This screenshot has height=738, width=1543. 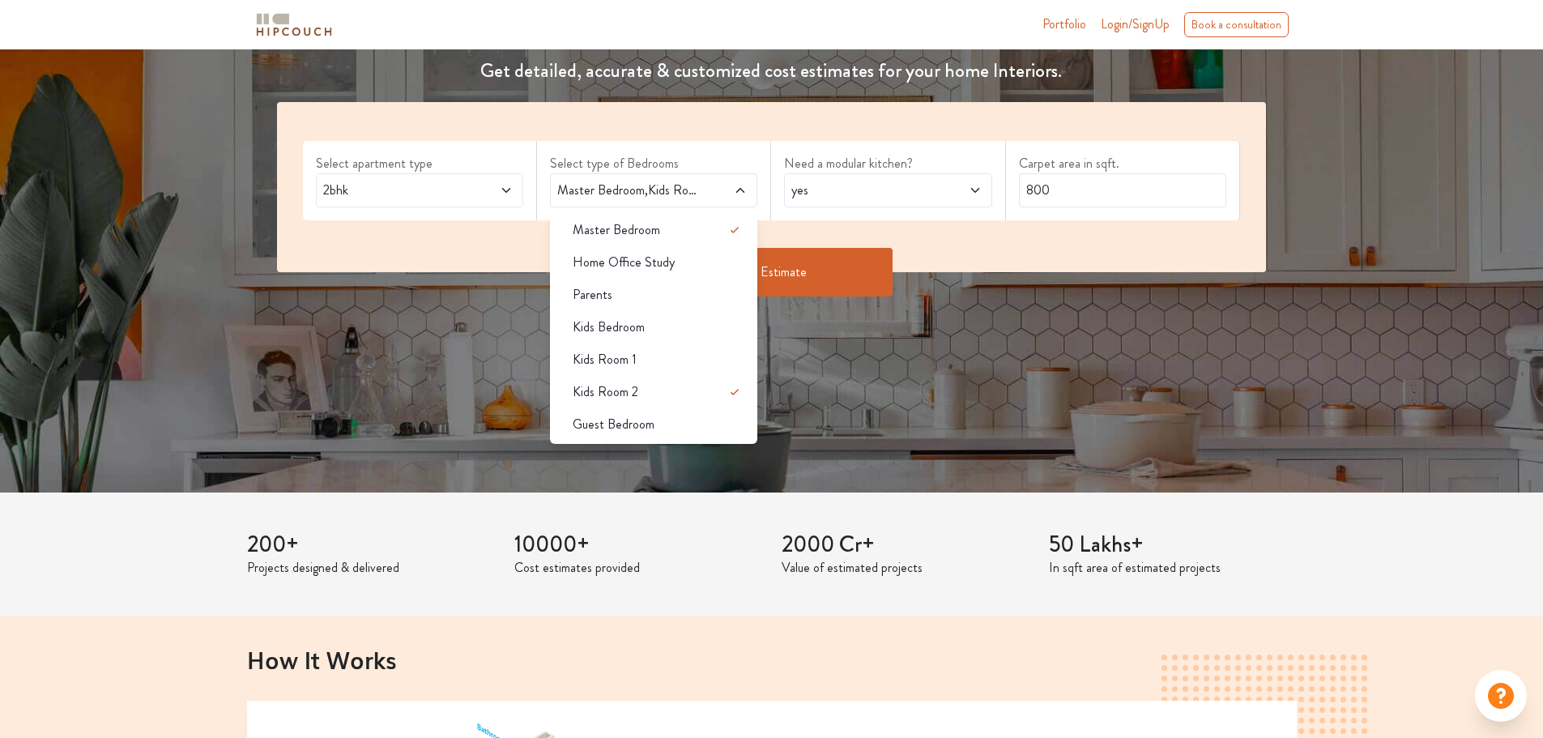 What do you see at coordinates (420, 164) in the screenshot?
I see `label: Select apartment type` at bounding box center [420, 164].